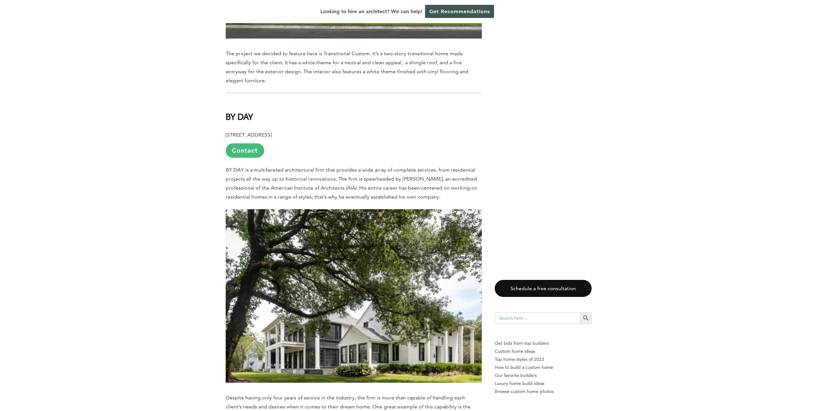  What do you see at coordinates (543, 367) in the screenshot?
I see `p: How to build a custom home` at bounding box center [543, 367].